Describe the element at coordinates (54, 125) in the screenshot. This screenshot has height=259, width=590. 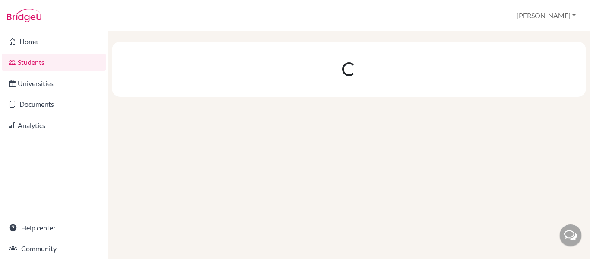
I see `a: Analytics` at that location.